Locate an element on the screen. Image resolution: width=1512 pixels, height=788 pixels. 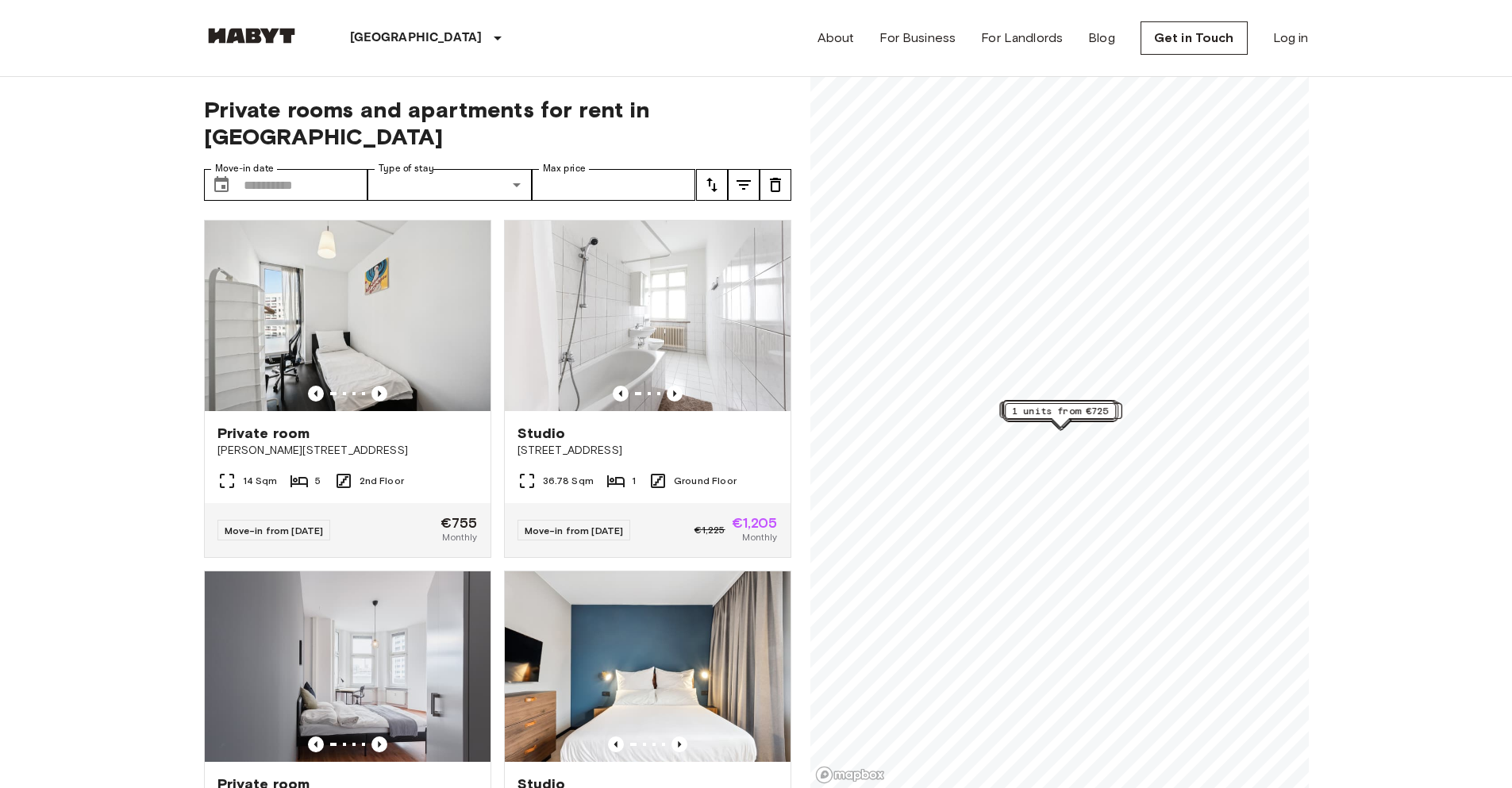
span: 2nd Floor is located at coordinates (382, 480).